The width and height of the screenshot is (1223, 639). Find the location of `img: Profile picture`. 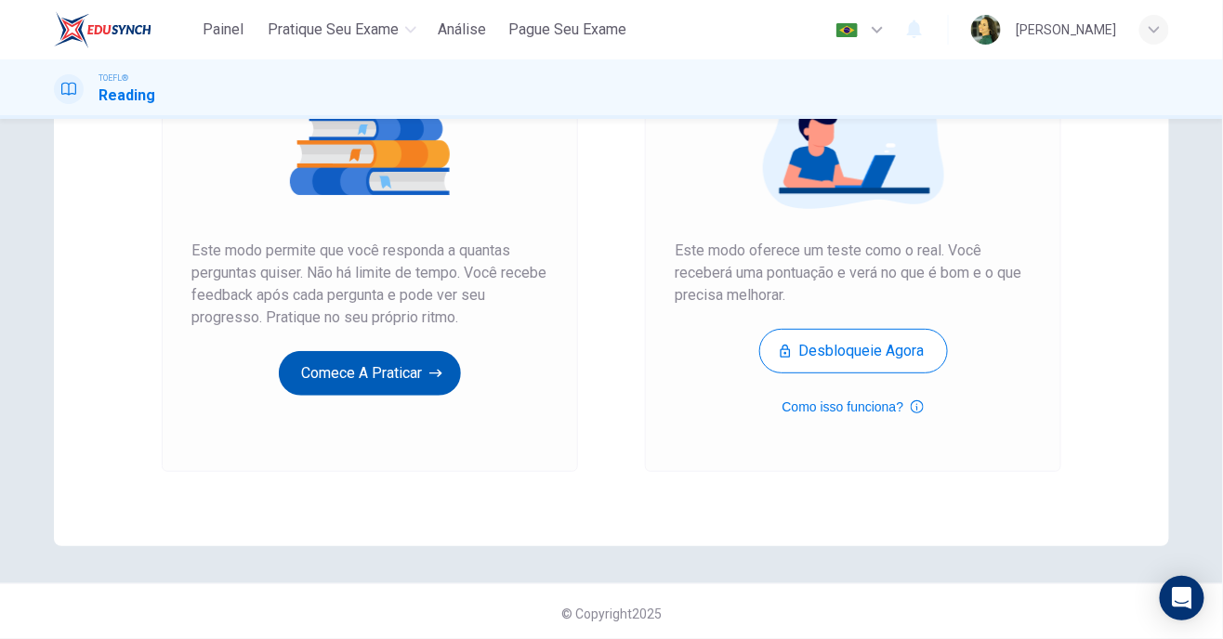

img: Profile picture is located at coordinates (986, 30).